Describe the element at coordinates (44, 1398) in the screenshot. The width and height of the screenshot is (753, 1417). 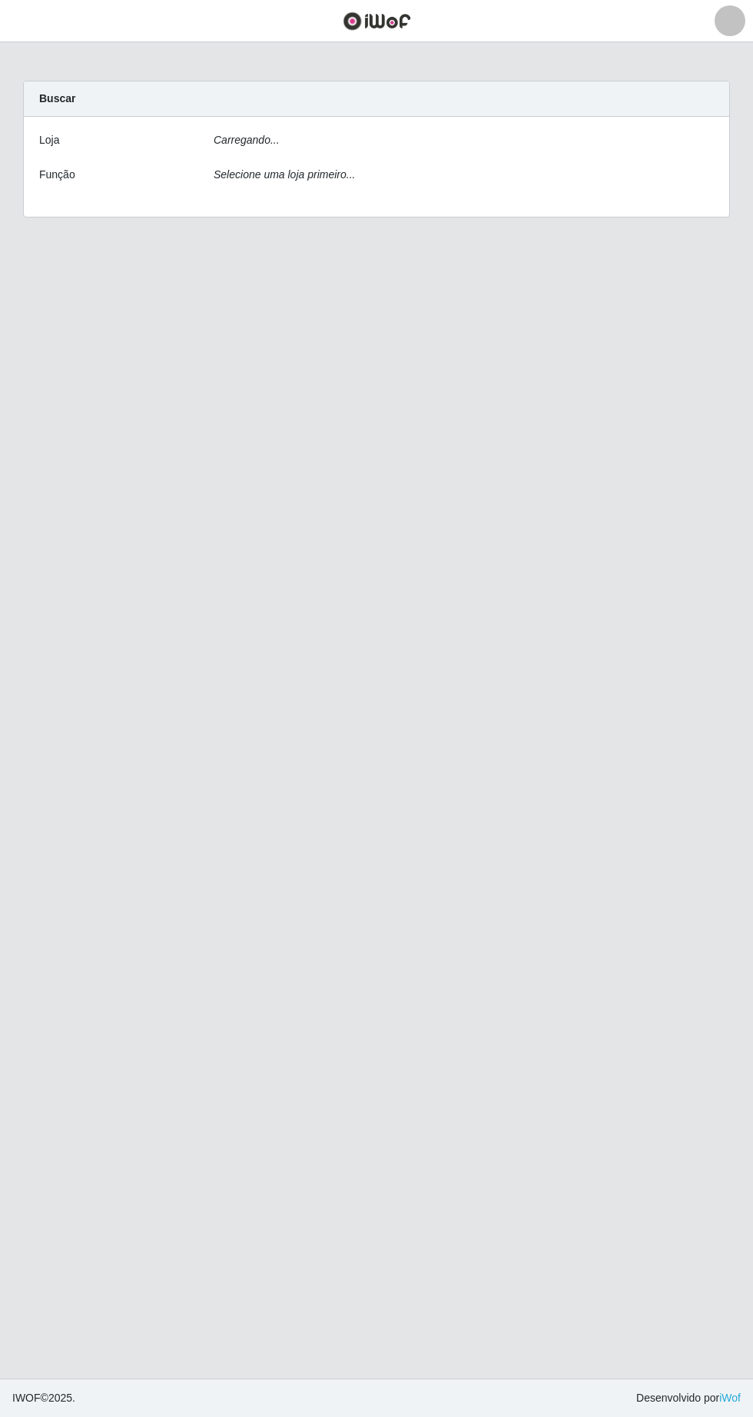
I see `span: © 2025 .` at that location.